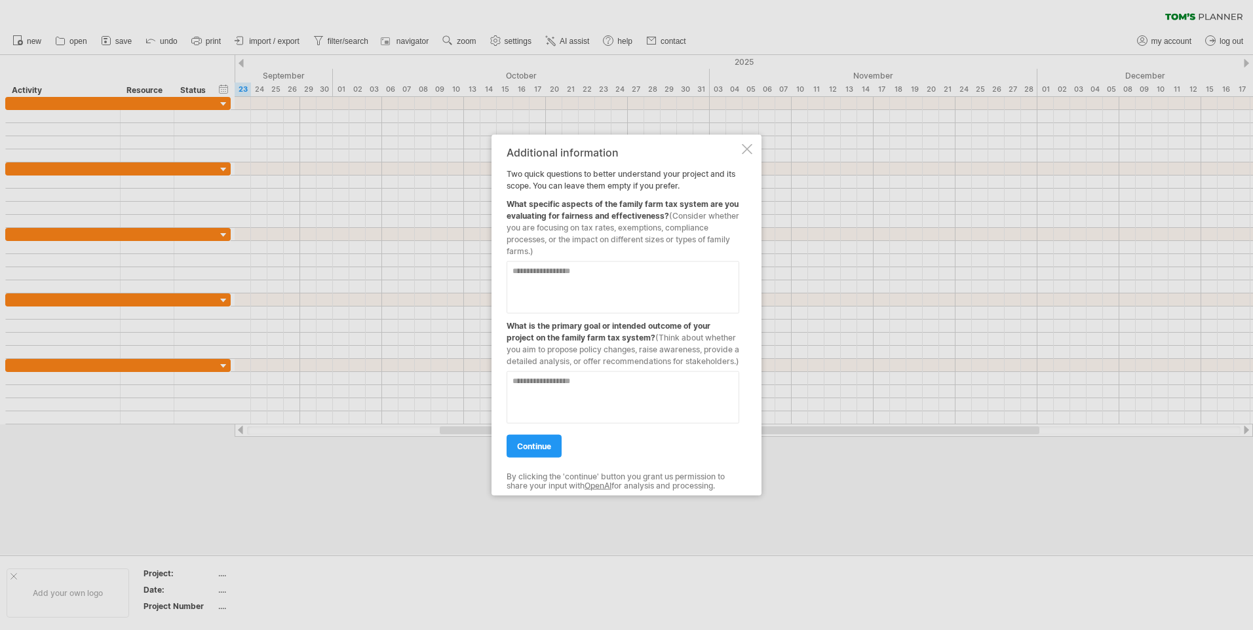 This screenshot has width=1253, height=630. I want to click on span: continue, so click(534, 446).